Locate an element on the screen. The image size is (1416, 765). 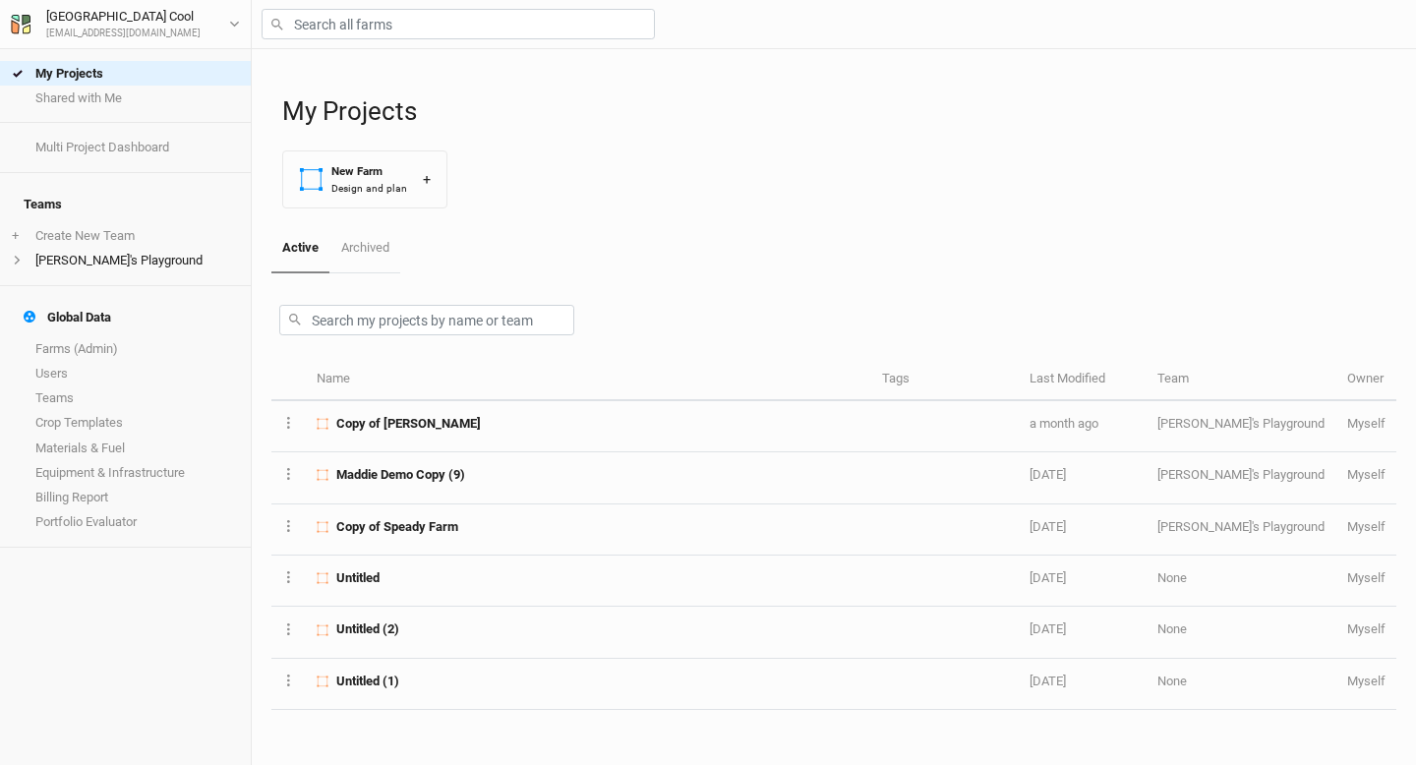
th: Name is located at coordinates (588, 380).